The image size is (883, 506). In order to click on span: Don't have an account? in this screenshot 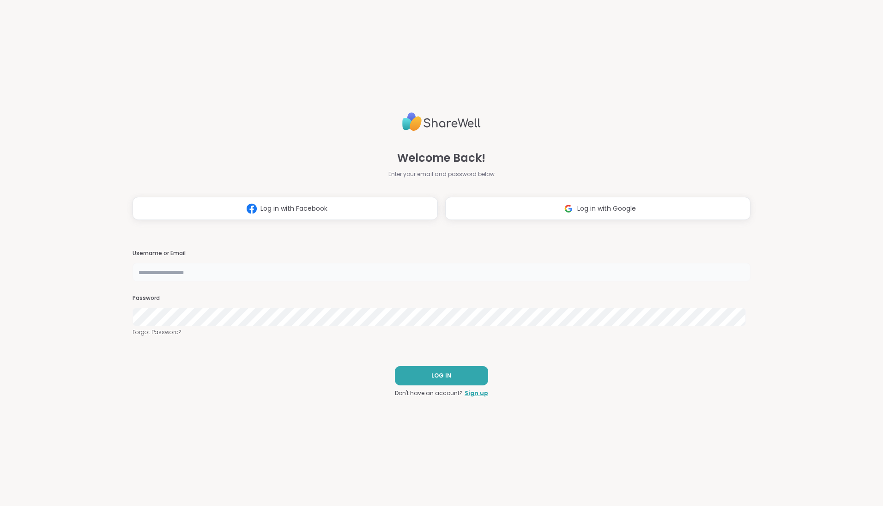, I will do `click(429, 393)`.